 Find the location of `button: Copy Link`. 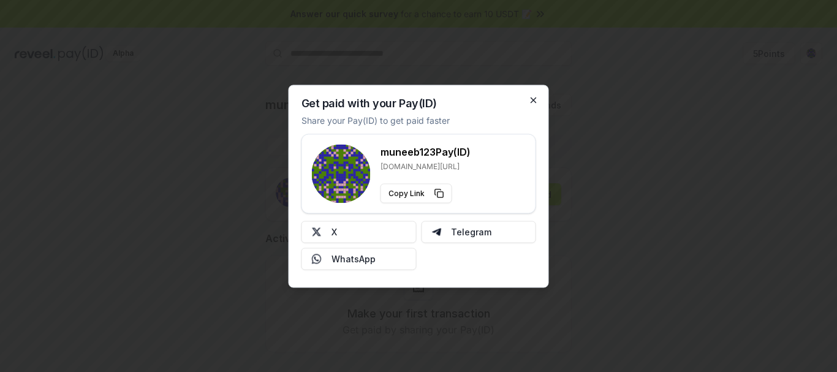

button: Copy Link is located at coordinates (416, 193).